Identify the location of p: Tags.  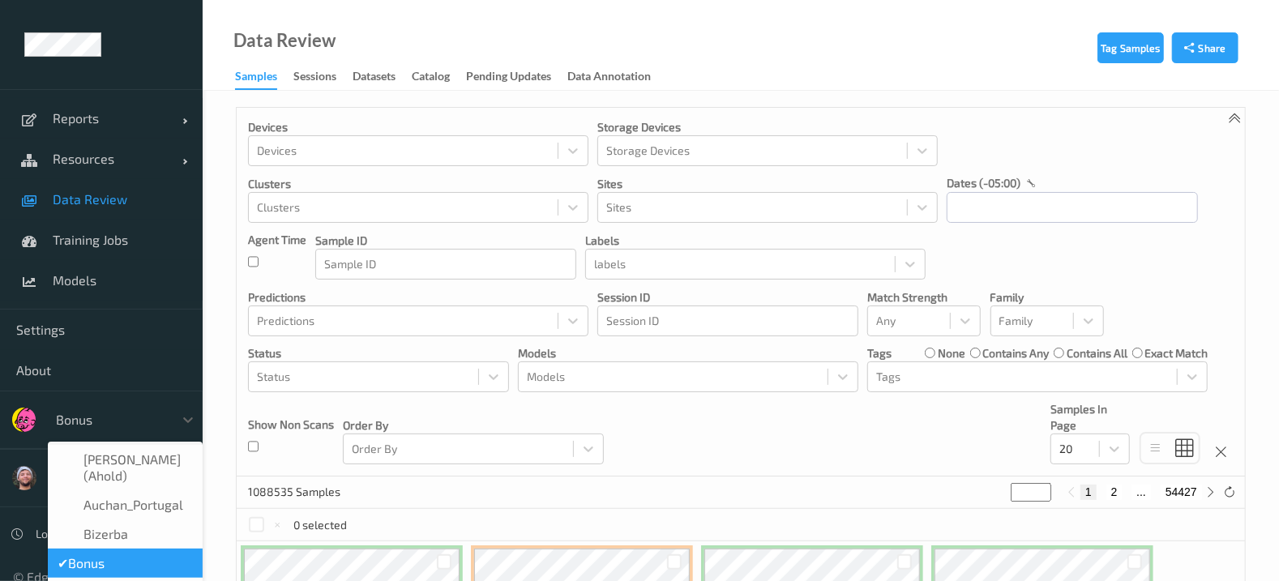
(880, 354).